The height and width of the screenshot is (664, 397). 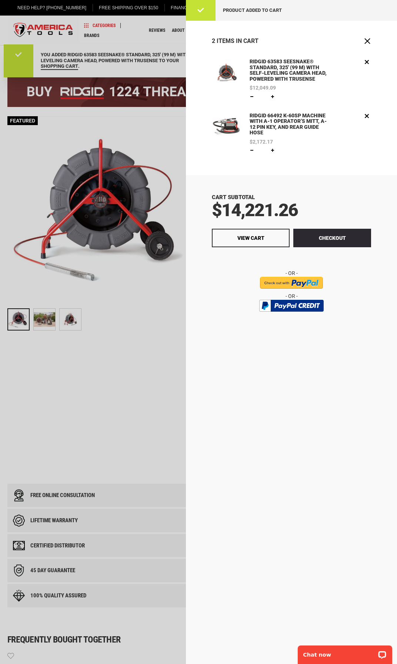 What do you see at coordinates (261, 142) in the screenshot?
I see `span: $2,172.17` at bounding box center [261, 142].